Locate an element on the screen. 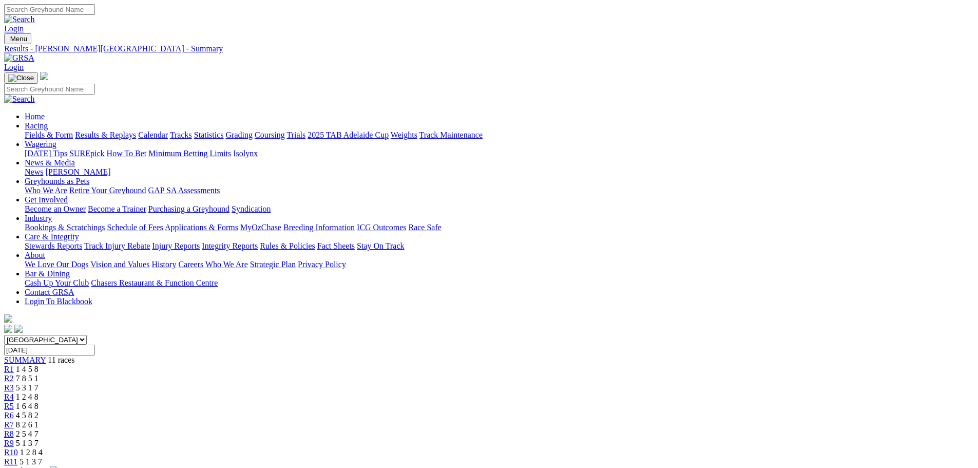  span: R9 is located at coordinates (9, 443).